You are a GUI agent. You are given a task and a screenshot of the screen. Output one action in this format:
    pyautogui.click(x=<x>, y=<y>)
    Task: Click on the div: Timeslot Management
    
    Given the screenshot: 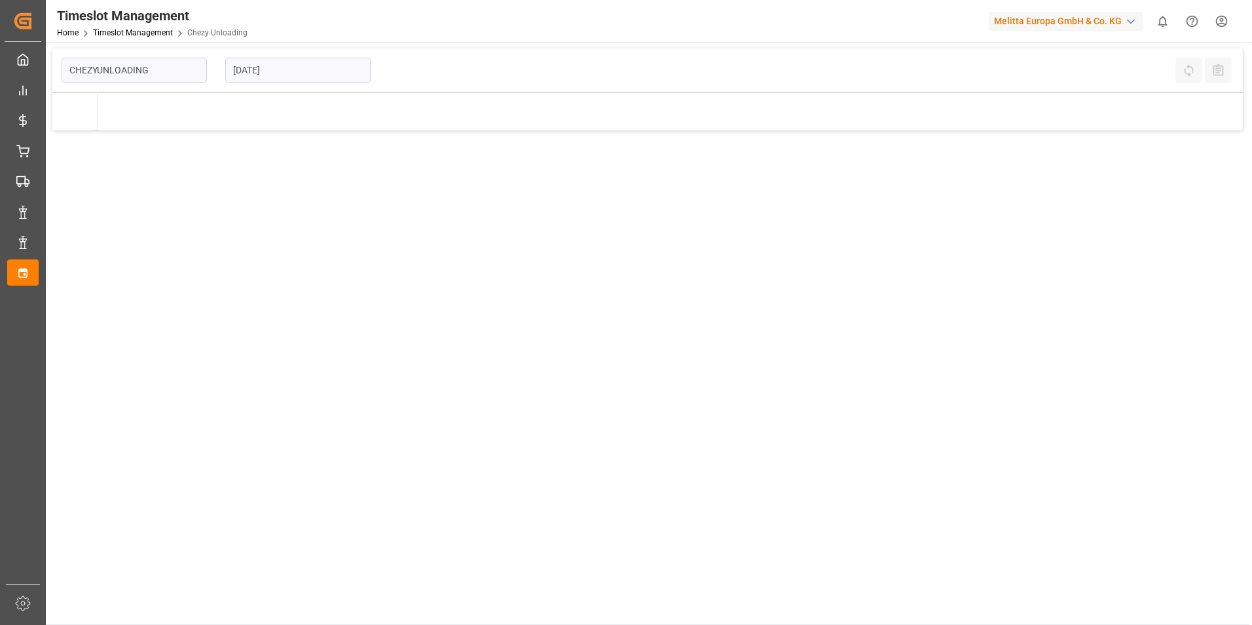 What is the action you would take?
    pyautogui.click(x=152, y=16)
    